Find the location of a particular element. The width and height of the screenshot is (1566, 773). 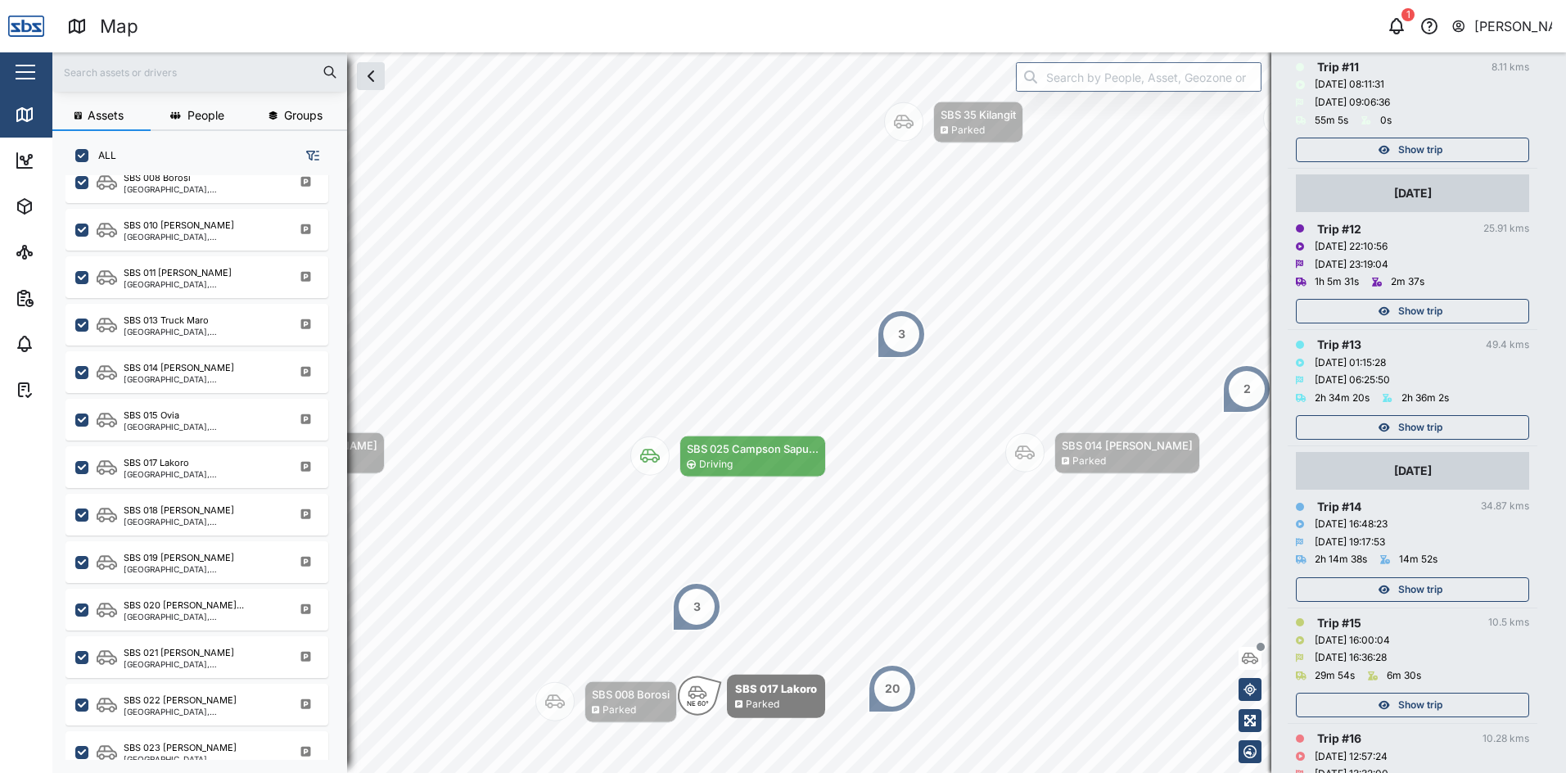

div: Trip # 14 is located at coordinates (1339, 507).